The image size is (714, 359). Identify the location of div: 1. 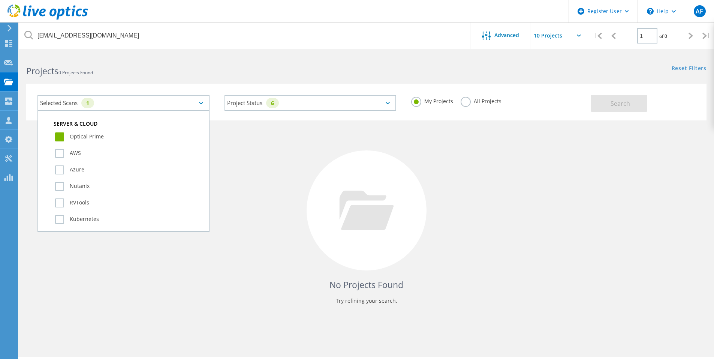
(88, 103).